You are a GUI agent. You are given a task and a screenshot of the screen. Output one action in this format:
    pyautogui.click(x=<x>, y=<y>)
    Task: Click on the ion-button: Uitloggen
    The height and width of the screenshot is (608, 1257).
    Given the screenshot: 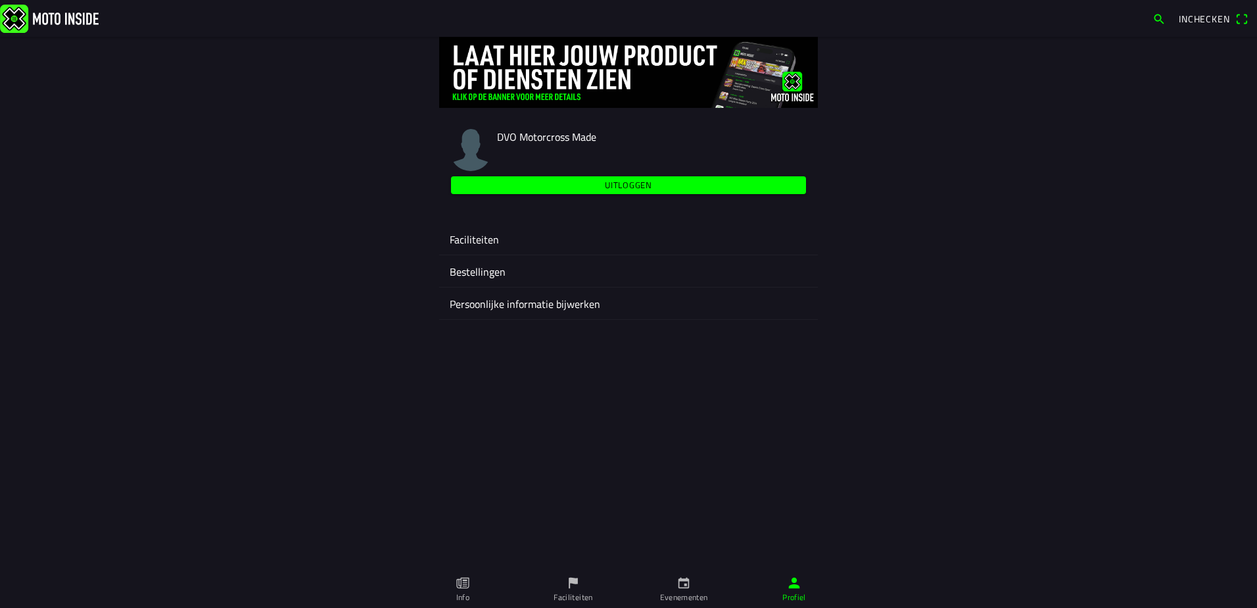 What is the action you would take?
    pyautogui.click(x=629, y=185)
    